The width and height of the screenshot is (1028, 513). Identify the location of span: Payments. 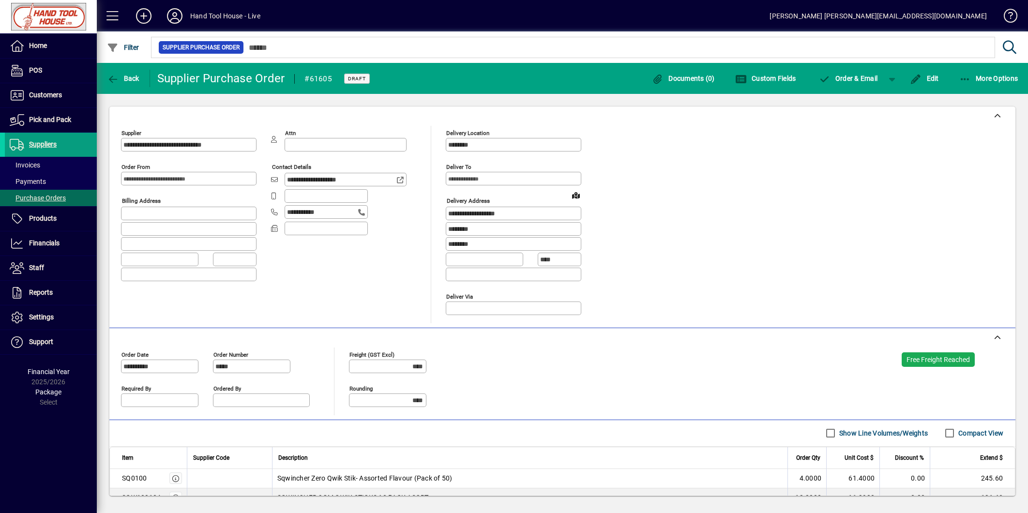
(28, 182).